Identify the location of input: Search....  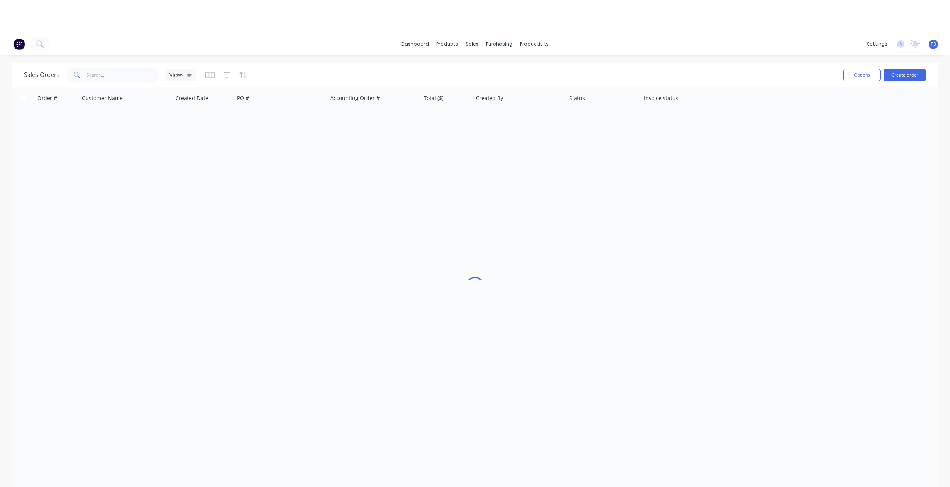
(123, 75).